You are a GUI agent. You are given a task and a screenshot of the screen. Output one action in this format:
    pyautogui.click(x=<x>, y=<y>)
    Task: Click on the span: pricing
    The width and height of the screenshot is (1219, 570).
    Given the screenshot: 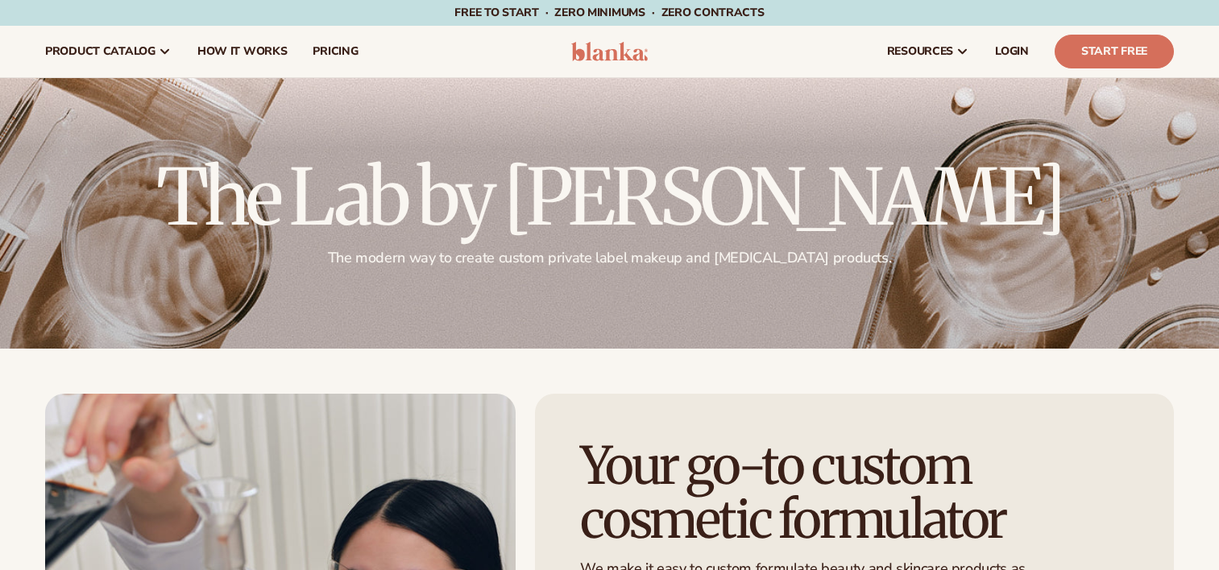 What is the action you would take?
    pyautogui.click(x=335, y=52)
    